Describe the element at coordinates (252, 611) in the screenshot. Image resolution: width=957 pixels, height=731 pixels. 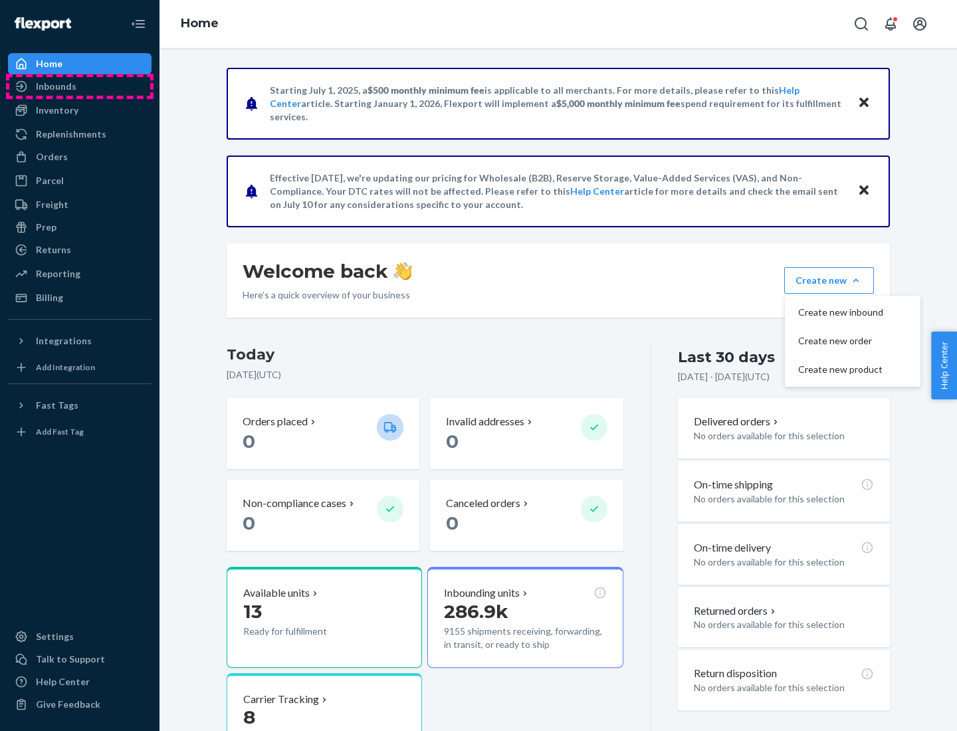
I see `span: 13` at that location.